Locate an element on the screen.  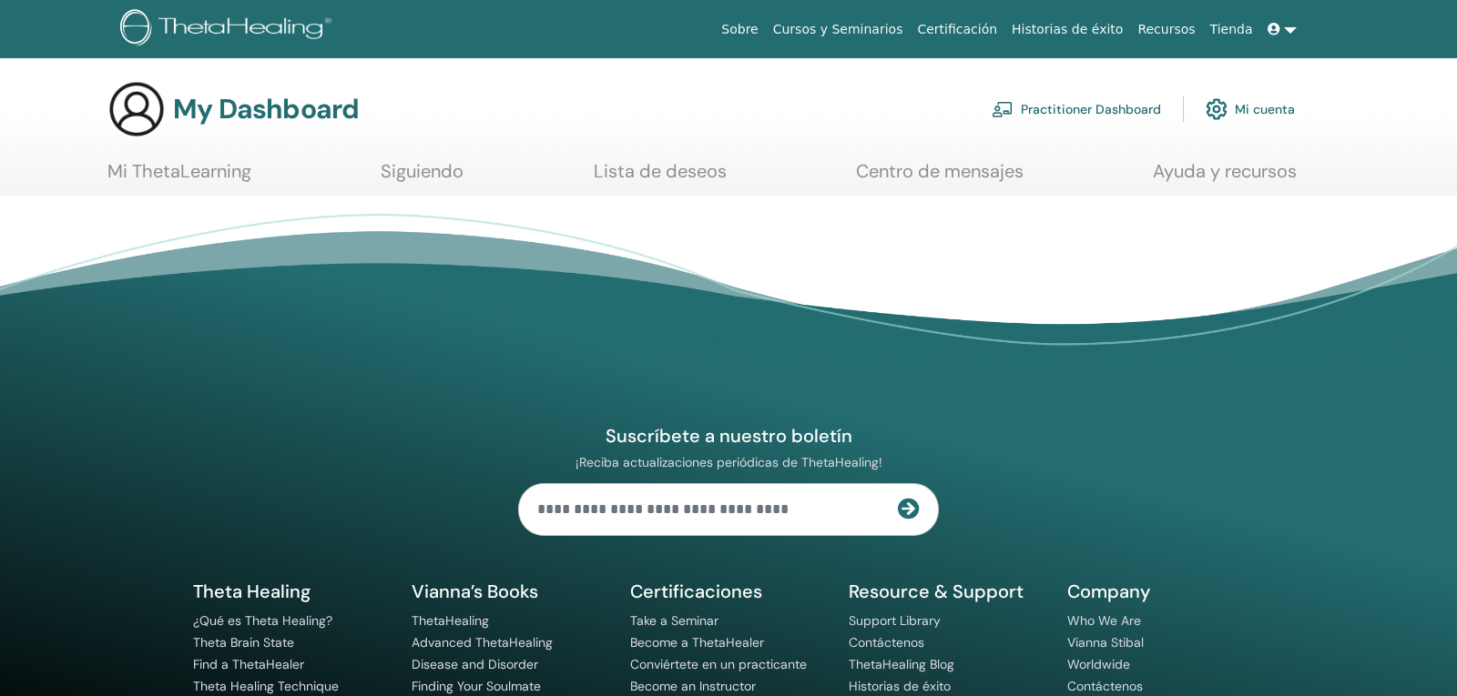
a: Vianna Stibal is located at coordinates (1105, 643).